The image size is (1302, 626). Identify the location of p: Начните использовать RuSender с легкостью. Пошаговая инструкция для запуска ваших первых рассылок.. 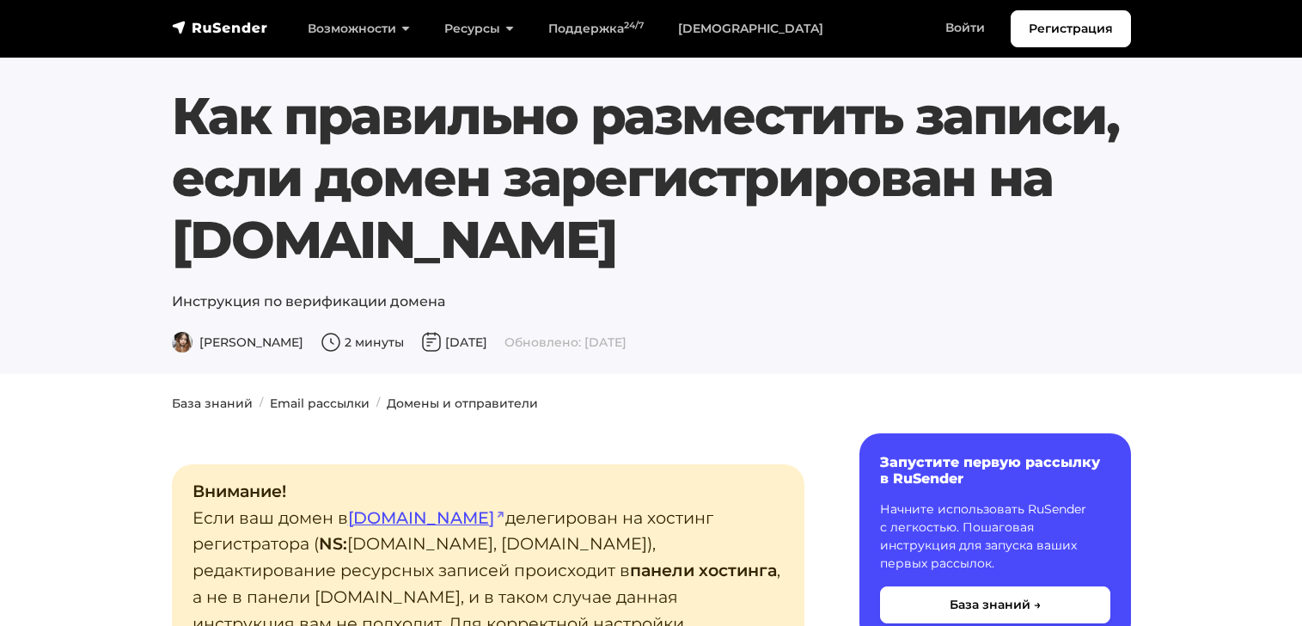
(995, 536).